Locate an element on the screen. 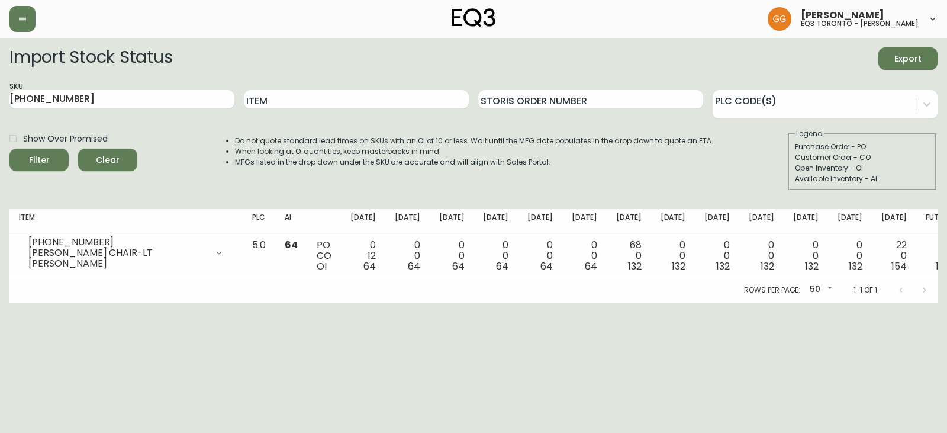 The width and height of the screenshot is (947, 433). span: 154 is located at coordinates (899, 266).